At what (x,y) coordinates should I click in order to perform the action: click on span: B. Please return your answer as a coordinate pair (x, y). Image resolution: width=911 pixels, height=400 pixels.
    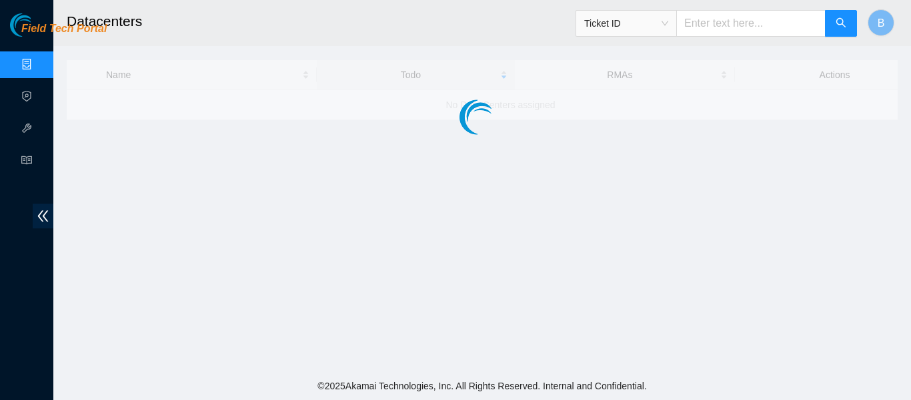
    Looking at the image, I should click on (881, 23).